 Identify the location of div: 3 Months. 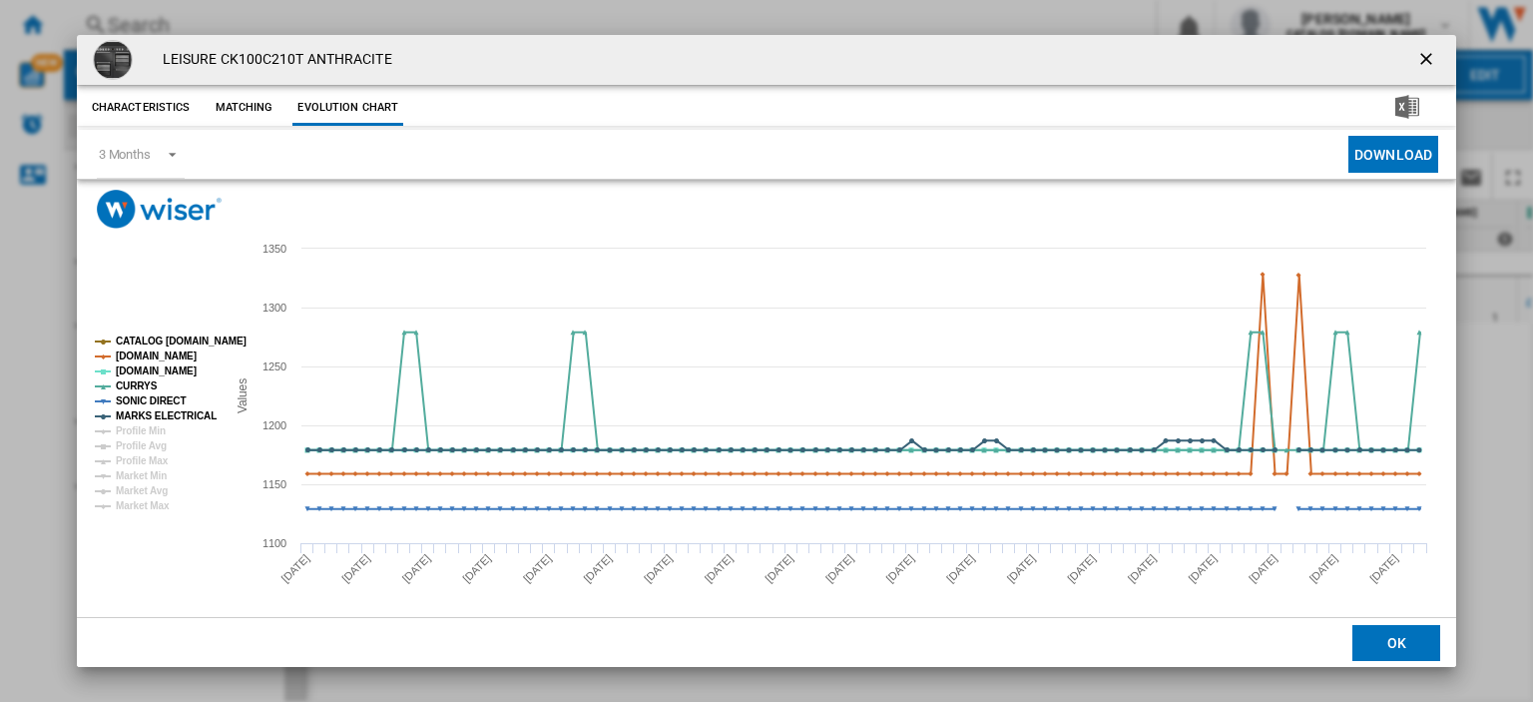
(125, 154).